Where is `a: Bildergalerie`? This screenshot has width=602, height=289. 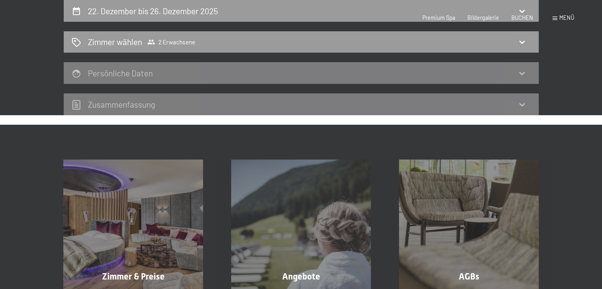 a: Bildergalerie is located at coordinates (483, 17).